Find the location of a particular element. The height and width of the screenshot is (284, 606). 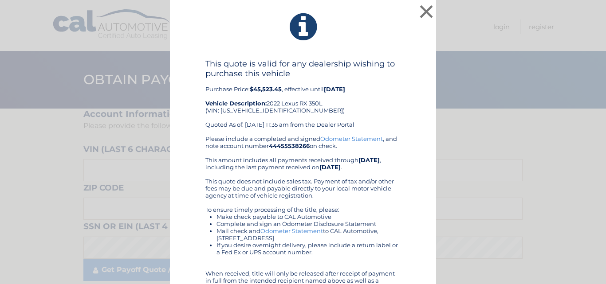

li: If you desire overnight delivery, please include a return label or a Fed Ex or UPS account number. is located at coordinates (308, 249).